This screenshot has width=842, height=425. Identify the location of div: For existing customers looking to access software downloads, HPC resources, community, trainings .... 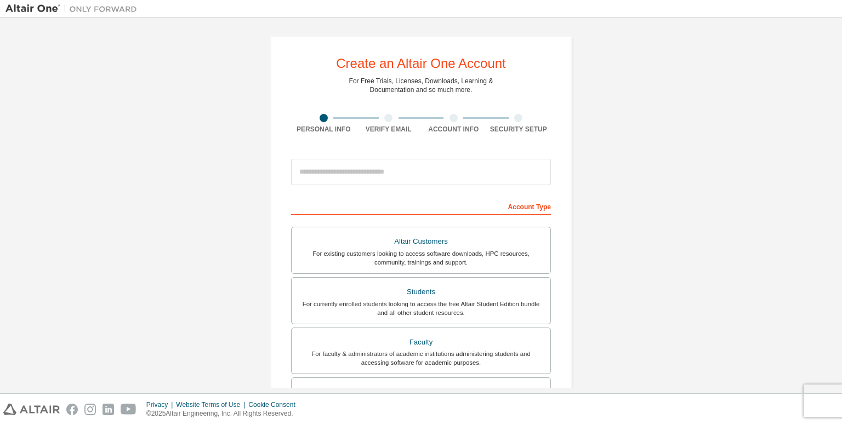
(421, 258).